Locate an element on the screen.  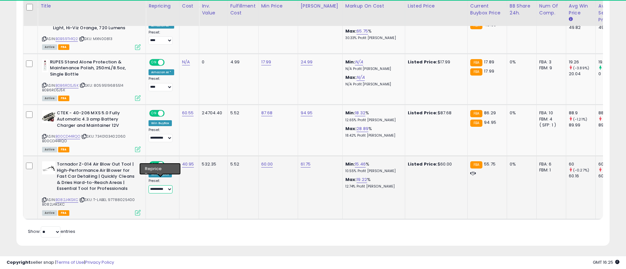
div: Amazon AI * is located at coordinates (161, 72).